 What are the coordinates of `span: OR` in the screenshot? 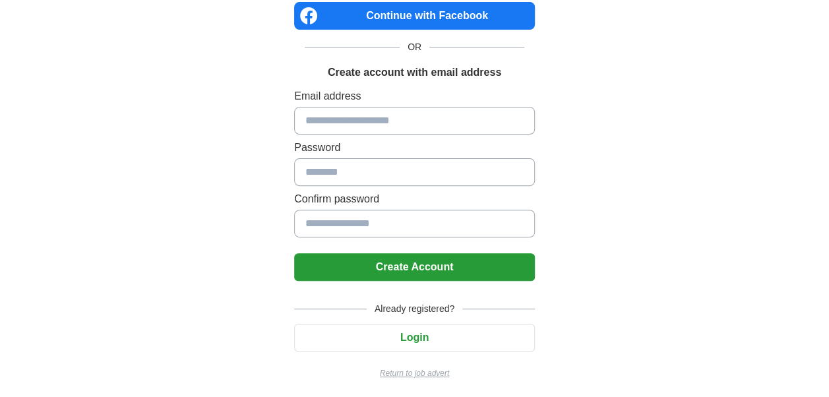 It's located at (414, 47).